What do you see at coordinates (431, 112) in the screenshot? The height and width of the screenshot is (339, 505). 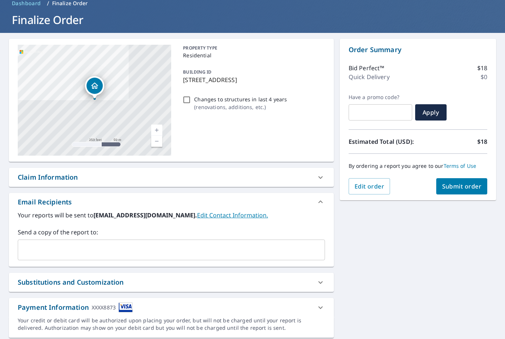 I see `button: Apply` at bounding box center [431, 112].